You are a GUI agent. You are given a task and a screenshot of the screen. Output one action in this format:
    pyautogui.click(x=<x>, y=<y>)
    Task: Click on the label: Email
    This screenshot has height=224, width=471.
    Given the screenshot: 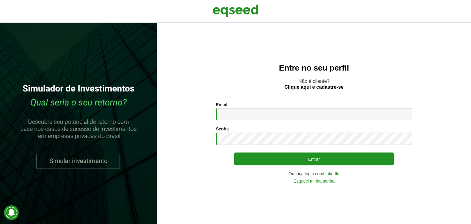 What is the action you would take?
    pyautogui.click(x=221, y=104)
    